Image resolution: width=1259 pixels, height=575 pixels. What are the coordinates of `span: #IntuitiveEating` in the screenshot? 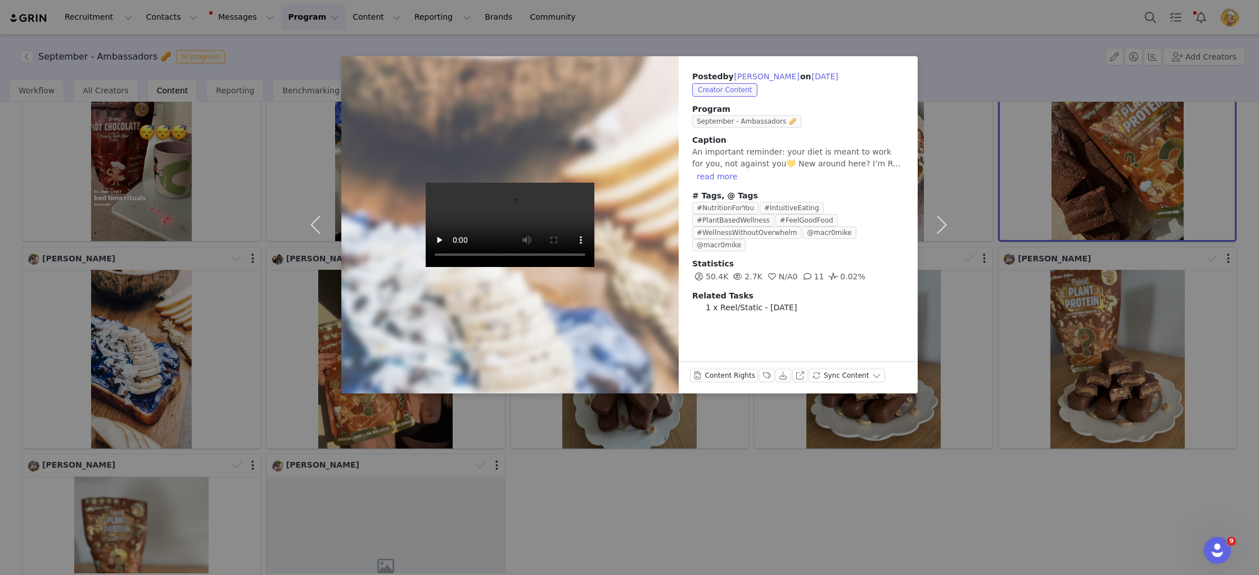 It's located at (792, 208).